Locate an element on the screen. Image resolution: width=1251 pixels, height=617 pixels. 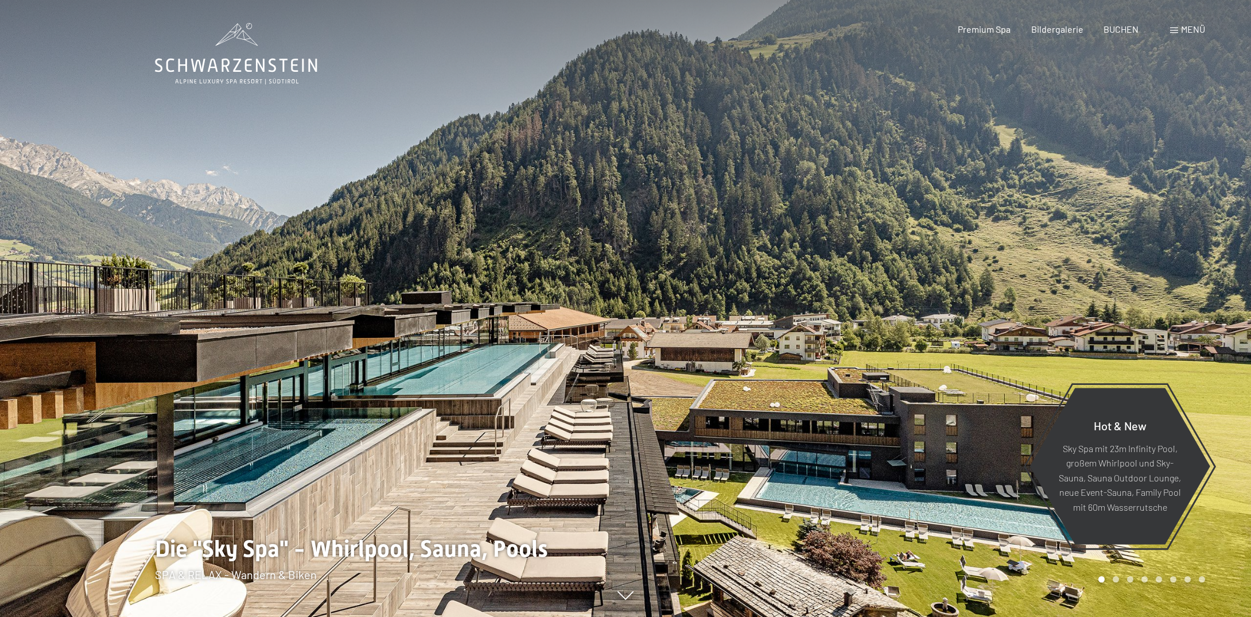
div: Carousel Page 1 (Current Slide) is located at coordinates (1102, 579).